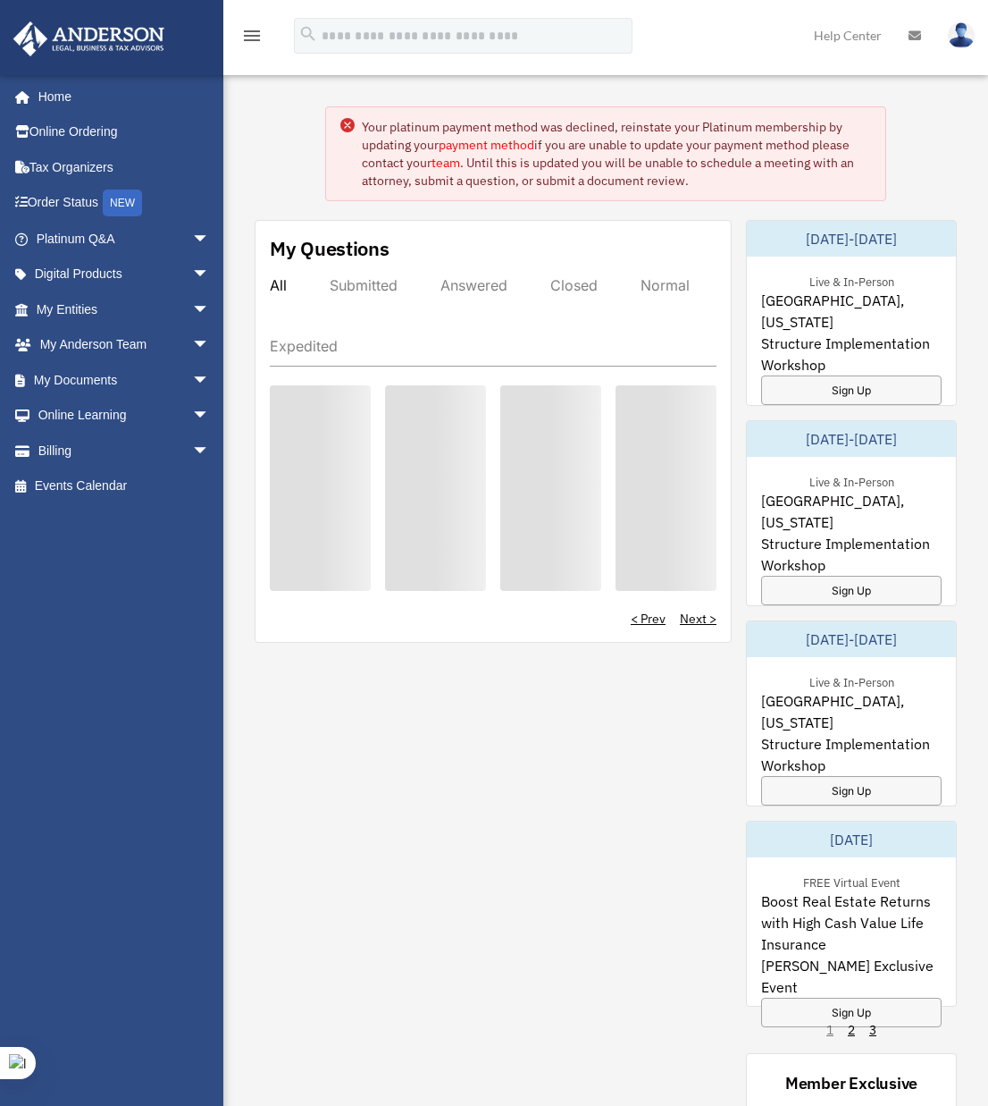 The height and width of the screenshot is (1106, 988). What do you see at coordinates (120, 97) in the screenshot?
I see `a: Home` at bounding box center [120, 97].